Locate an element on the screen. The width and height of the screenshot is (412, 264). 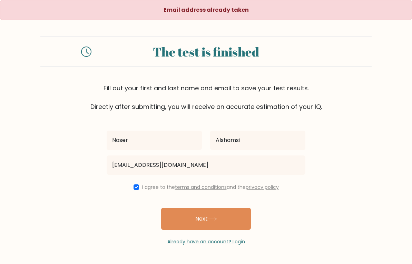
div: The test is finished is located at coordinates (206, 52).